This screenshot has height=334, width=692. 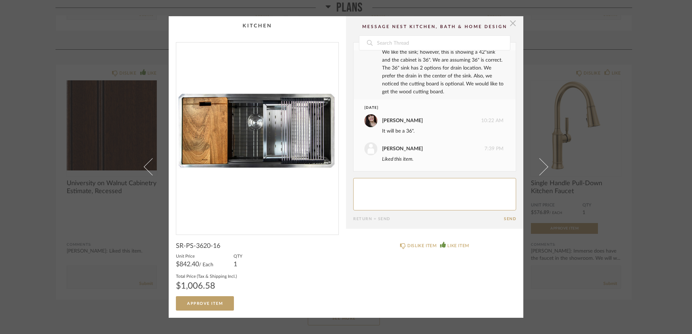 What do you see at coordinates (434, 149) in the screenshot?
I see `div: 7:39 PM` at bounding box center [434, 149].